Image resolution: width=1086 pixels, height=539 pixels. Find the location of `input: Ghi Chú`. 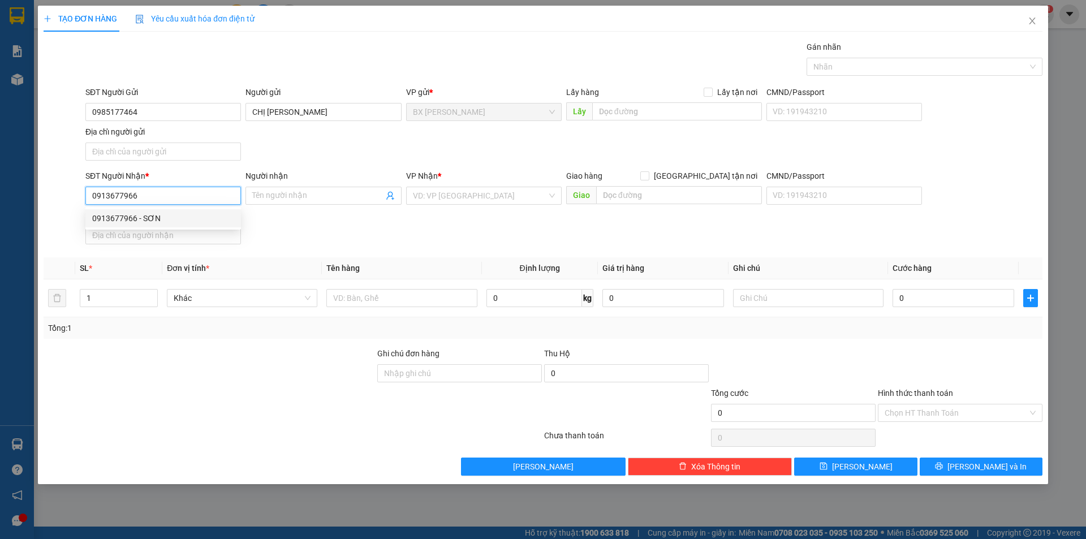

input: Ghi Chú is located at coordinates (808, 298).